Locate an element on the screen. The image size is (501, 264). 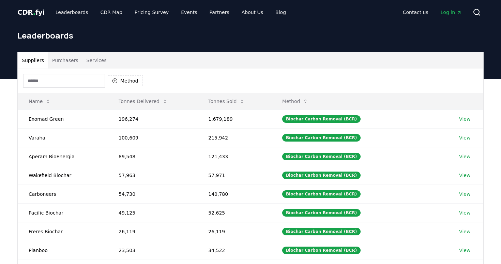
td: Freres Biochar is located at coordinates (63, 231).